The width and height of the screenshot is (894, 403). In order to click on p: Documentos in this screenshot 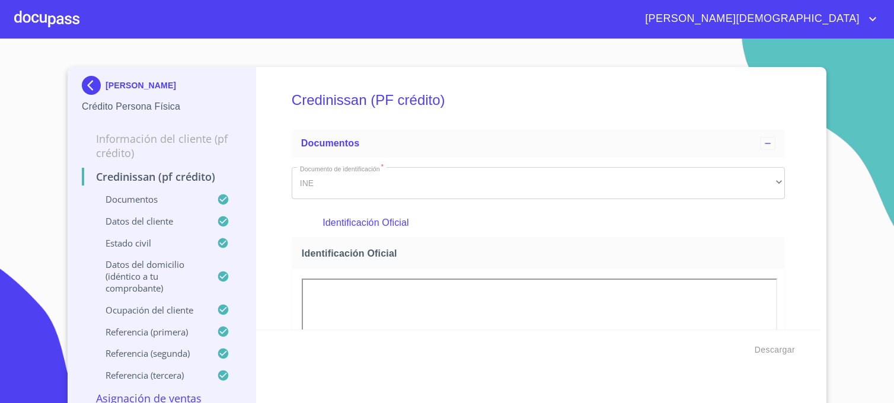, I will do `click(149, 199)`.